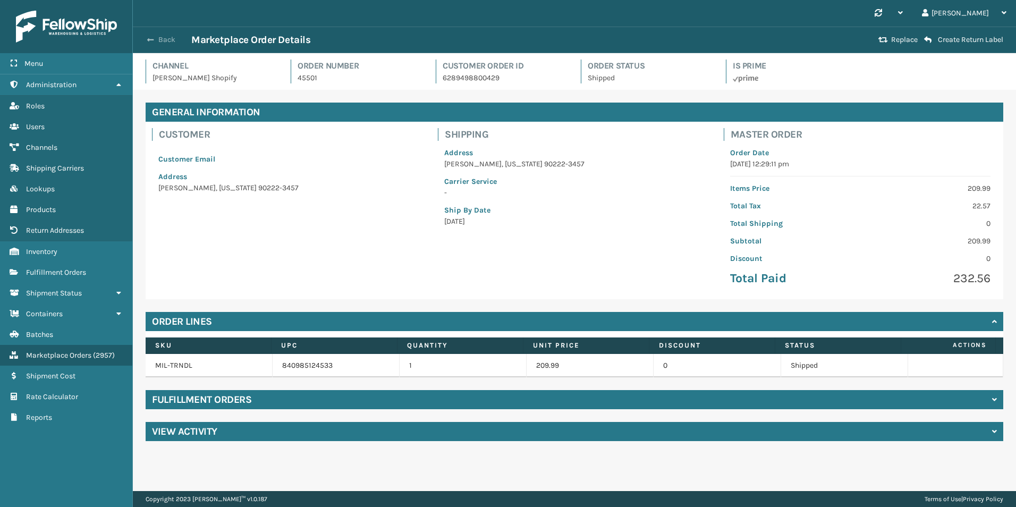 The height and width of the screenshot is (507, 1016). What do you see at coordinates (360, 78) in the screenshot?
I see `p: 45501` at bounding box center [360, 78].